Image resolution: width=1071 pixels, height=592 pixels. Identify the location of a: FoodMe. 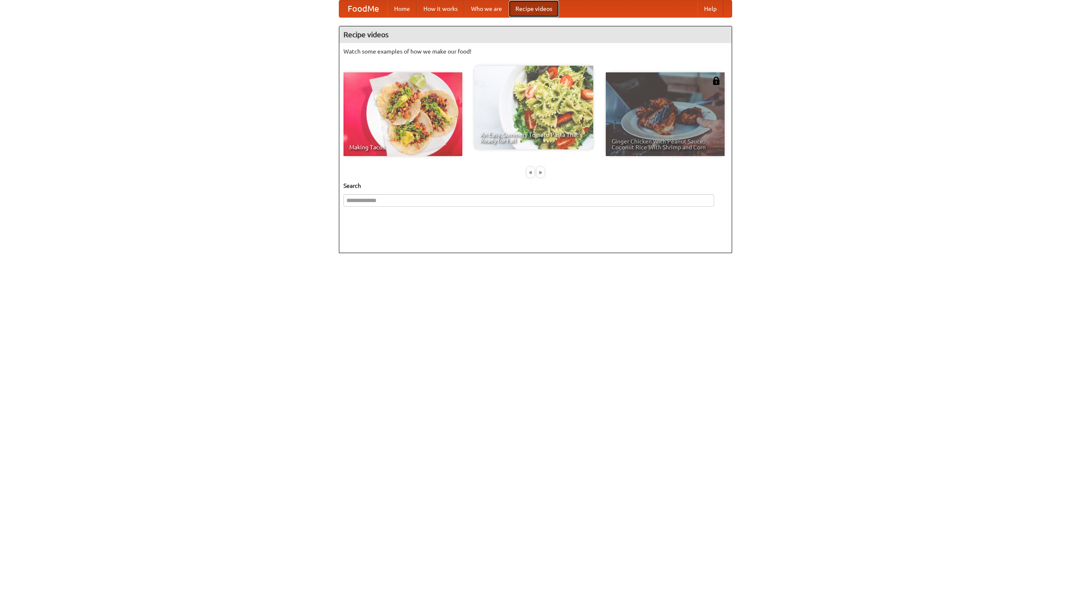
(363, 9).